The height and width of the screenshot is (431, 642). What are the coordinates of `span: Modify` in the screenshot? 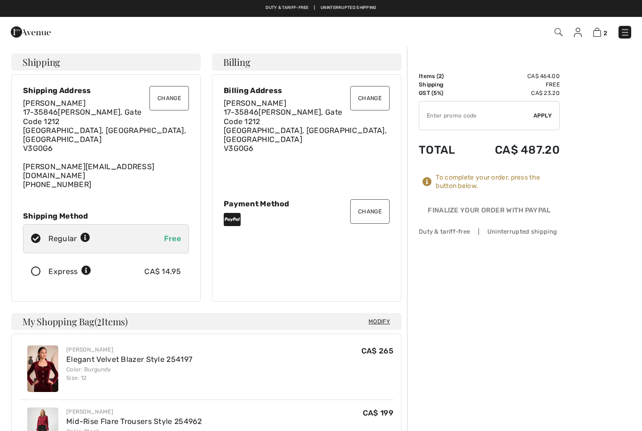 It's located at (379, 321).